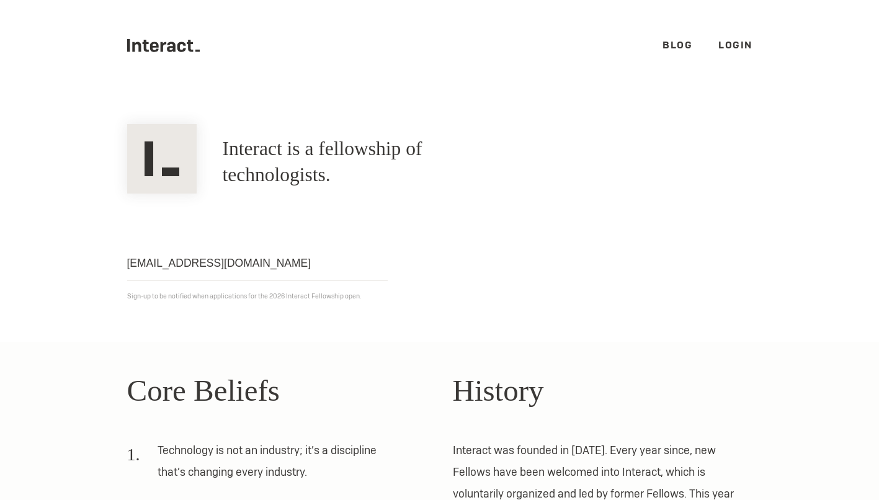 The width and height of the screenshot is (879, 500). Describe the element at coordinates (678, 45) in the screenshot. I see `a: Blog` at that location.